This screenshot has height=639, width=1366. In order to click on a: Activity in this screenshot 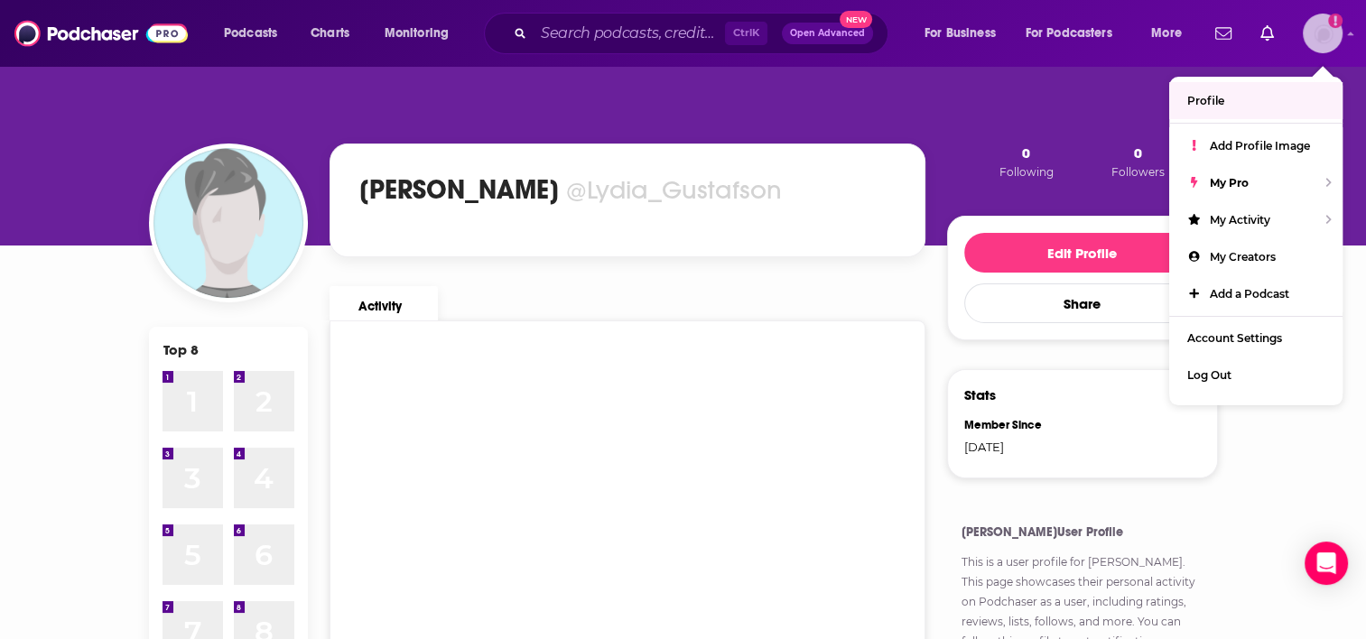, I will do `click(384, 303)`.